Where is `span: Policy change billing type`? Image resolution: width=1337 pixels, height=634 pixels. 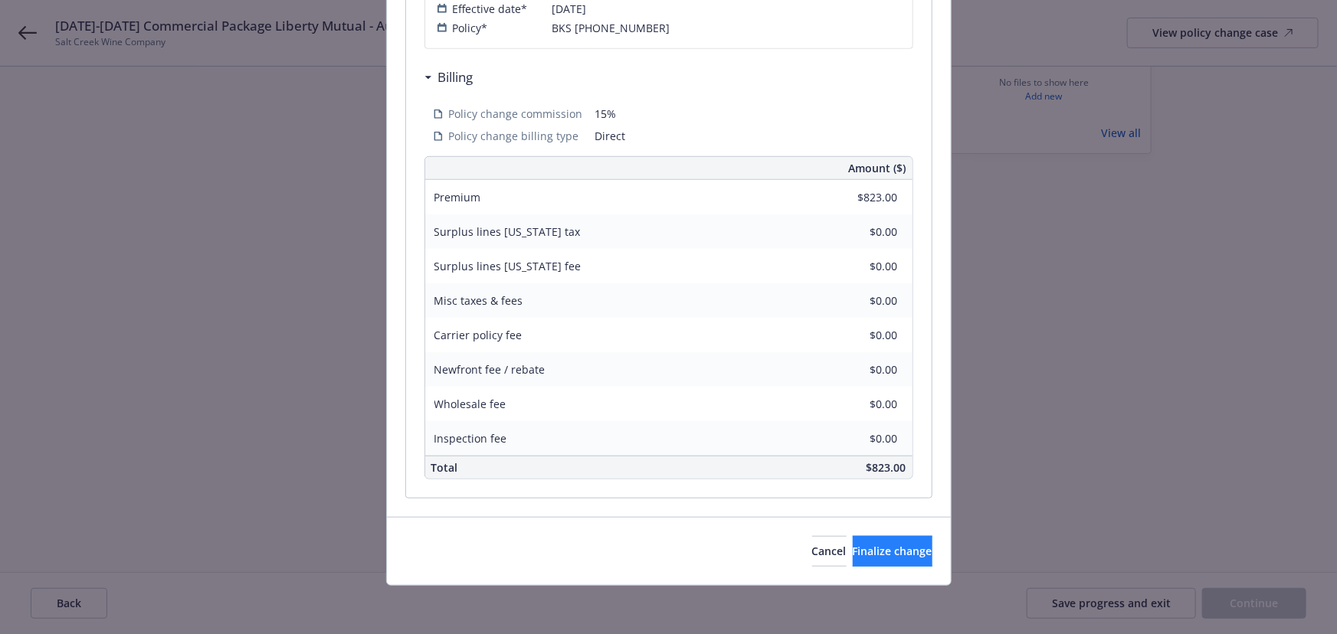 span: Policy change billing type is located at coordinates (514, 136).